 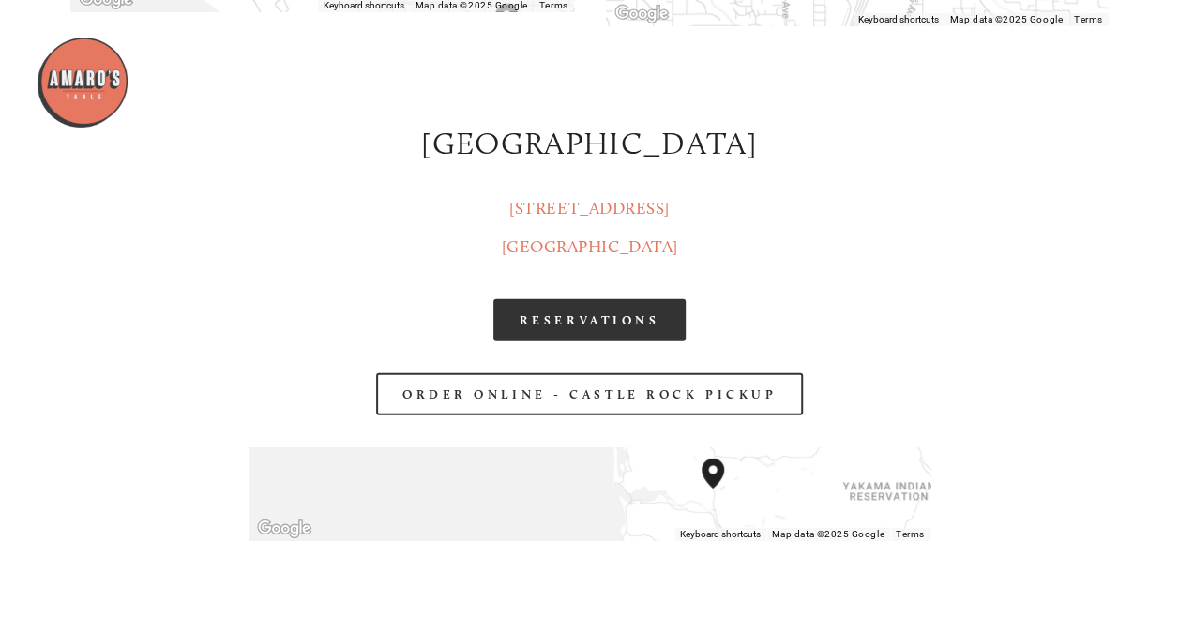 I want to click on div: 1300 Mount Saint Helens Way Northeast Castle Rock, WA, 98611, United States, so click(x=724, y=489).